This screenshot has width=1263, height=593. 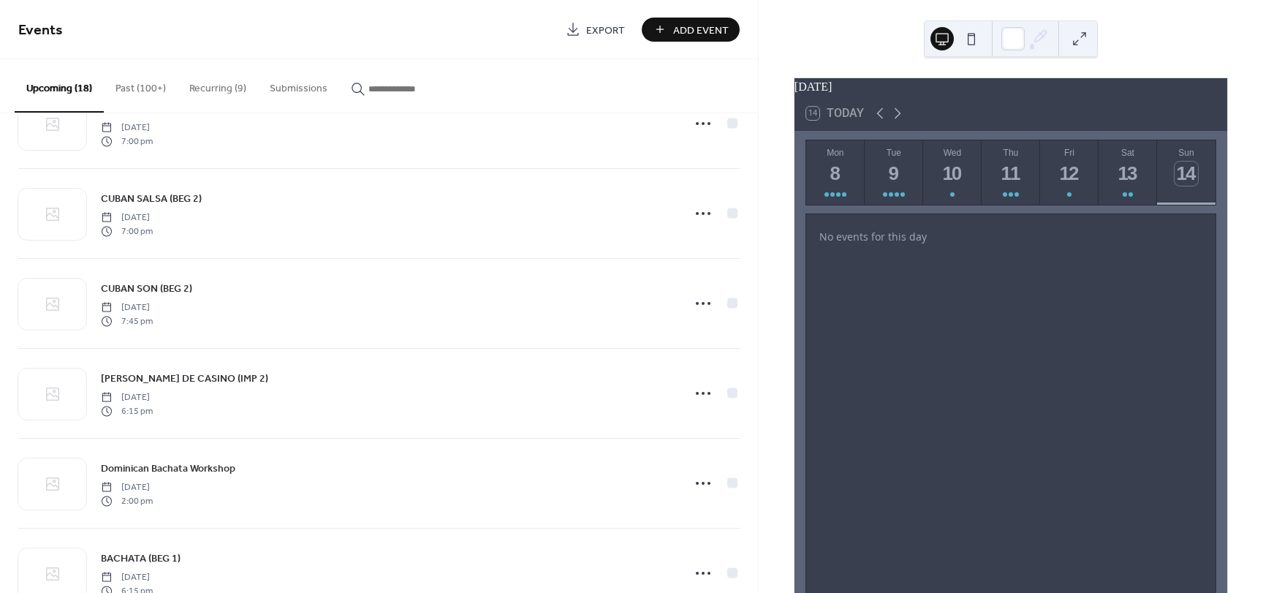 I want to click on div: Tue, so click(x=894, y=153).